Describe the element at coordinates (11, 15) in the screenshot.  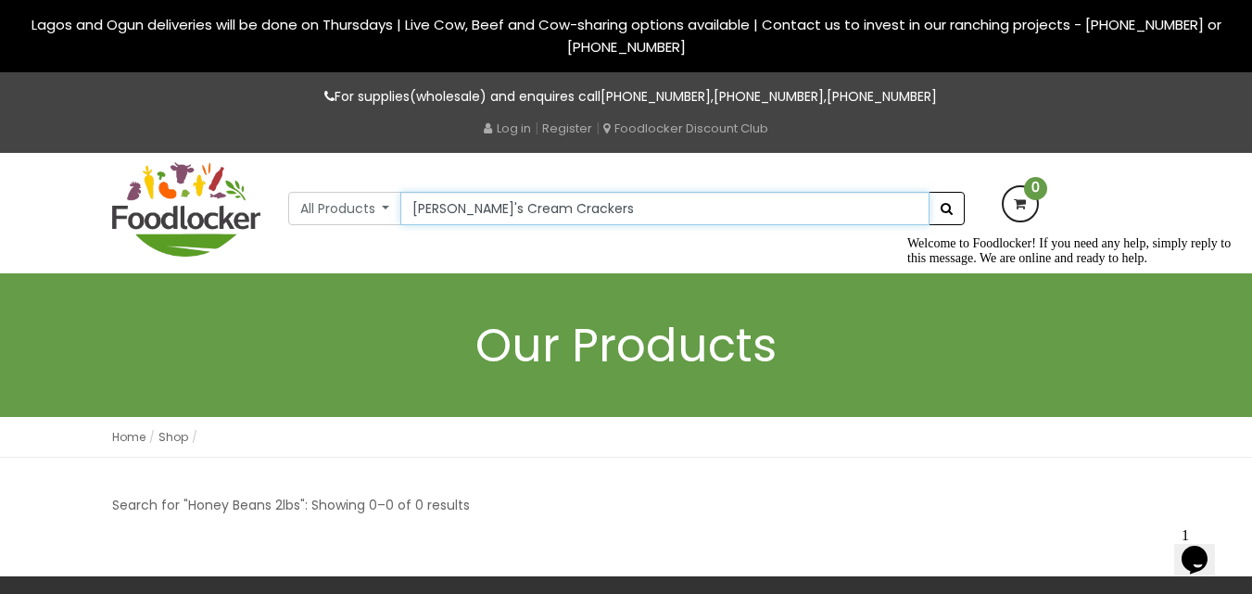
I see `span: 1` at that location.